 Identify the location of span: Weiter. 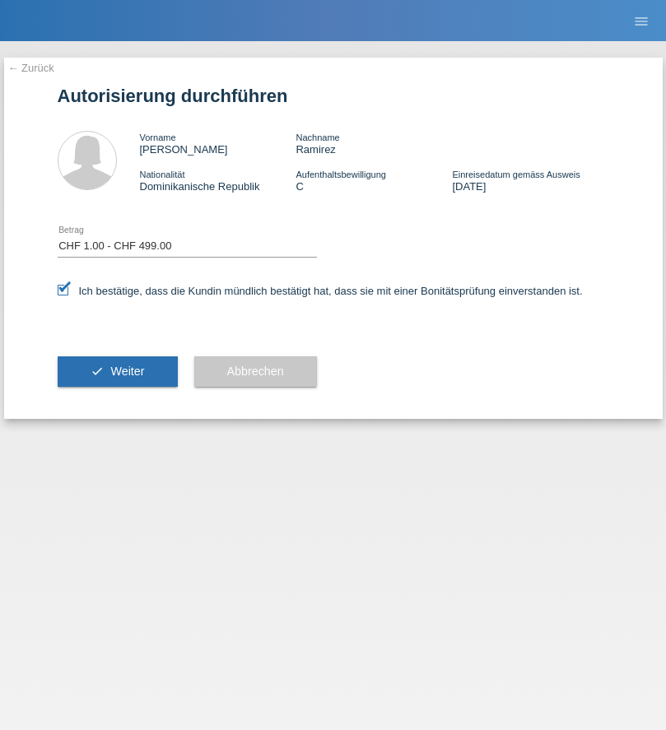
(127, 371).